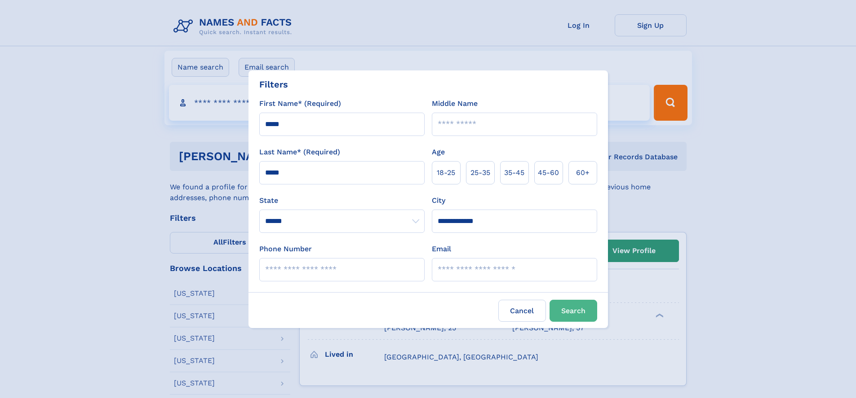  I want to click on span: 35‑45, so click(514, 173).